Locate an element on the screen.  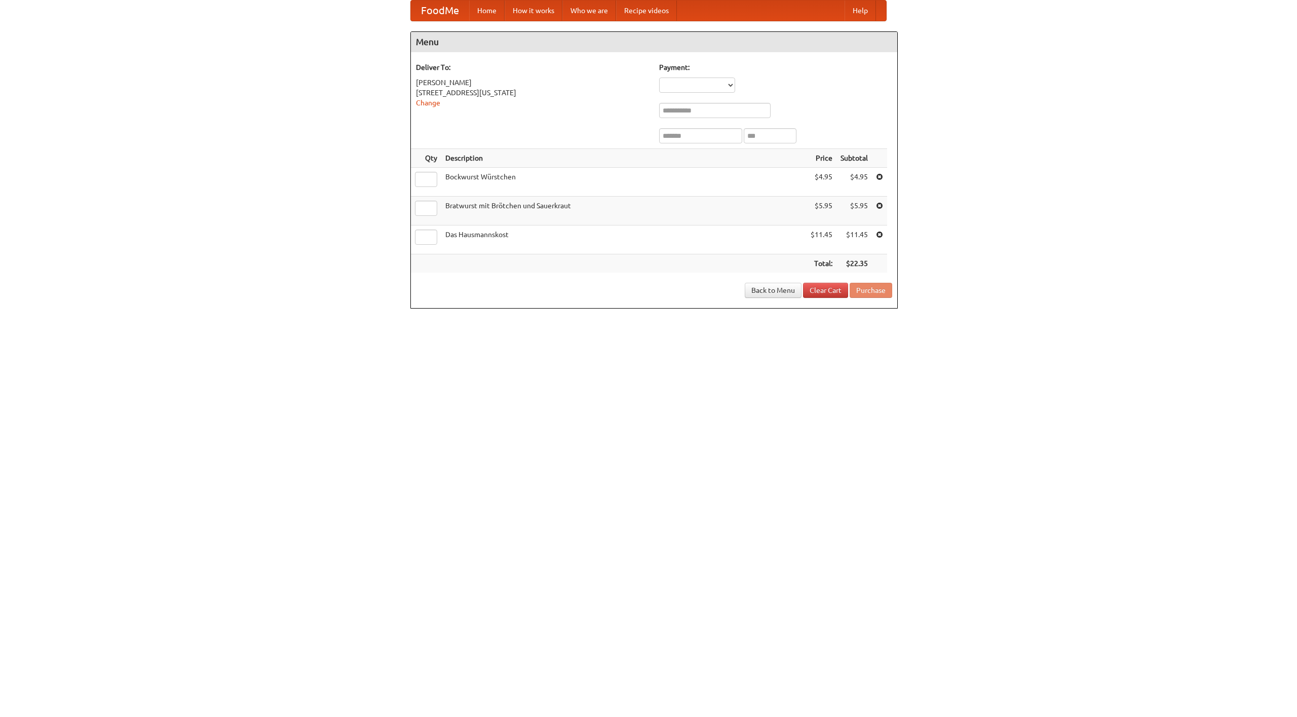
a: Who we are is located at coordinates (589, 11).